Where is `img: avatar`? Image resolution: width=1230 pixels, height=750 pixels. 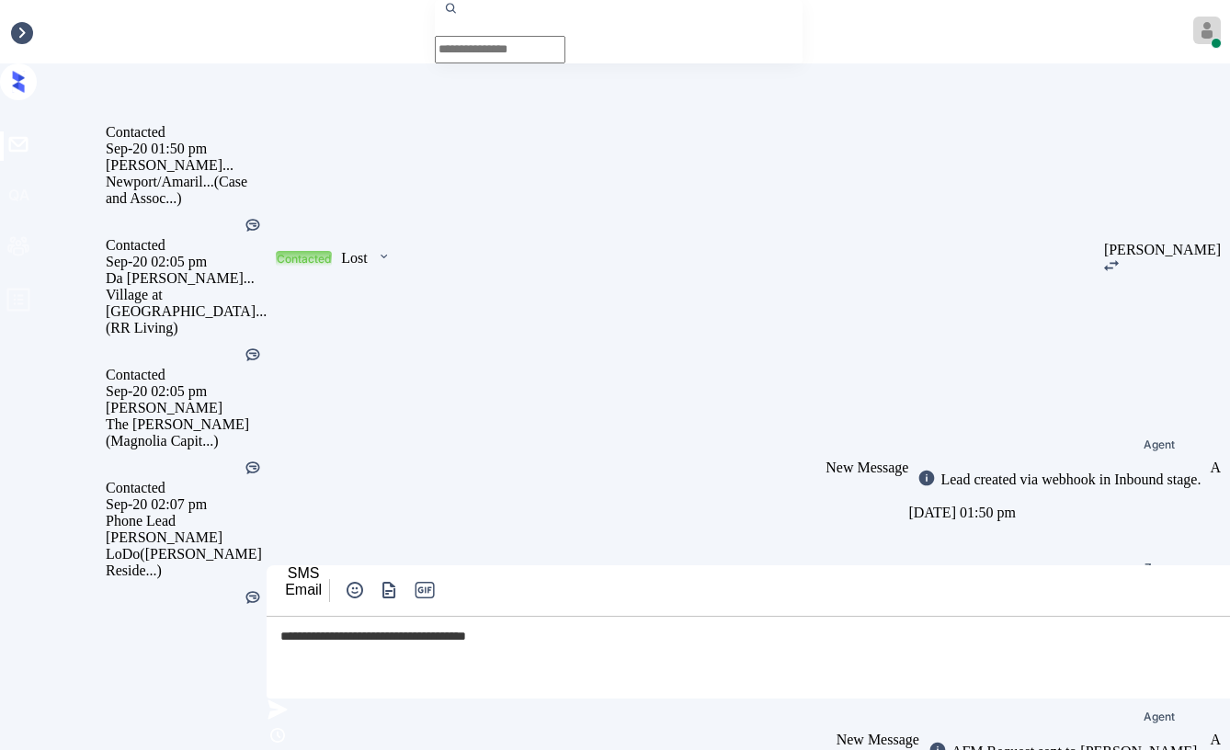
img: avatar is located at coordinates (1207, 30).